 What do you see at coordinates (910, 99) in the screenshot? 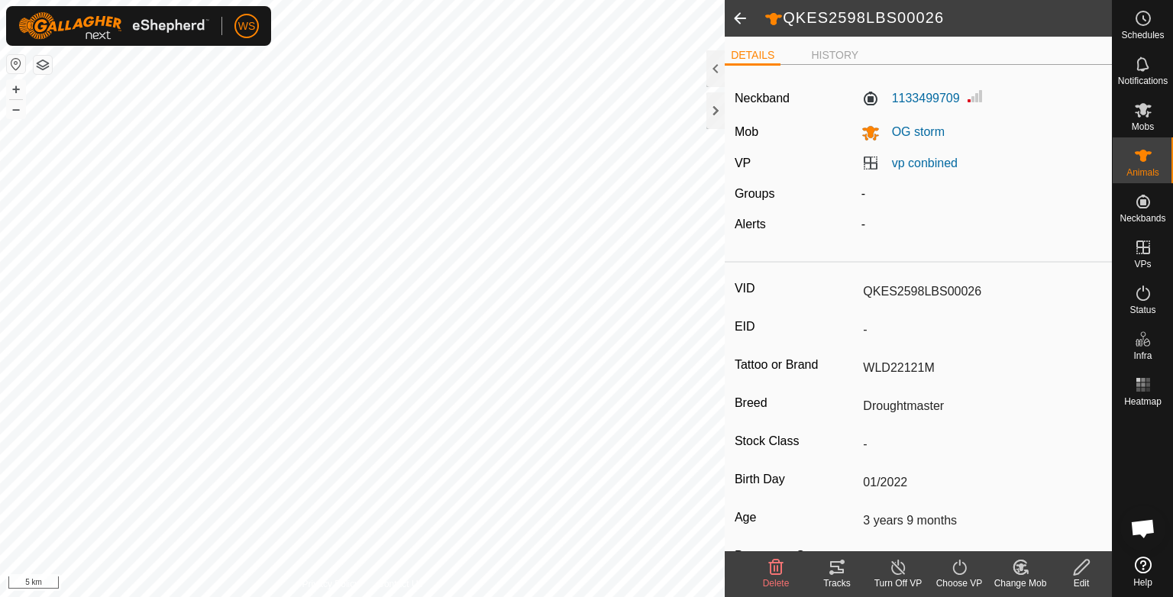
I see `label: 1133499709` at bounding box center [910, 99].